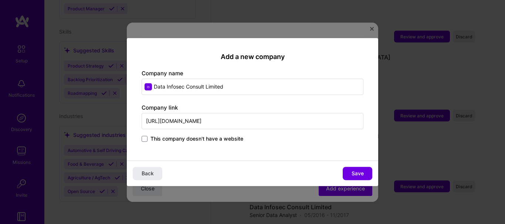 This screenshot has height=224, width=505. Describe the element at coordinates (358, 174) in the screenshot. I see `span: Save` at that location.